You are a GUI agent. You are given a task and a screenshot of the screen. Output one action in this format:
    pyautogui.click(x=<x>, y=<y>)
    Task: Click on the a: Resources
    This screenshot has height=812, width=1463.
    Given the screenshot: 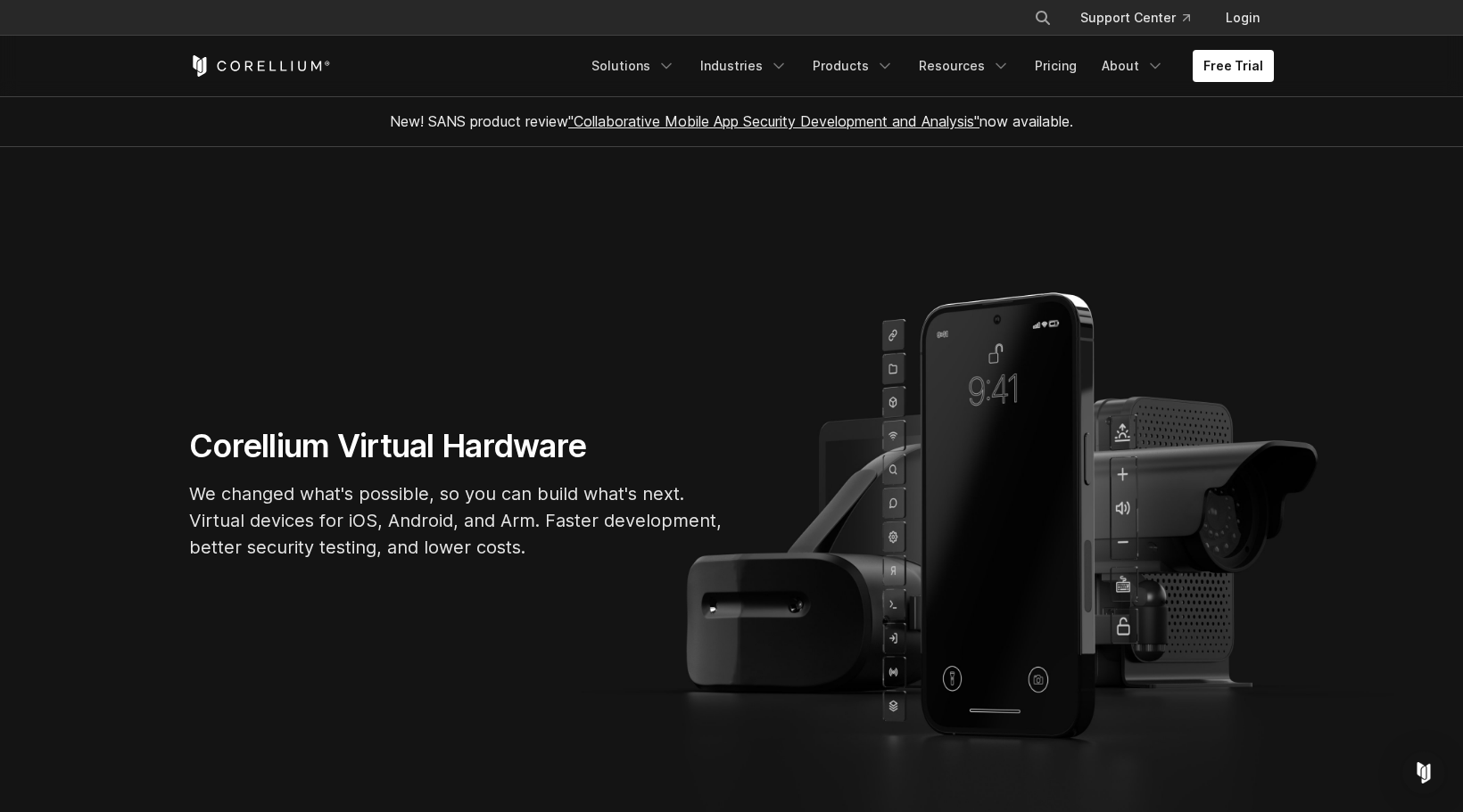 What is the action you would take?
    pyautogui.click(x=964, y=66)
    